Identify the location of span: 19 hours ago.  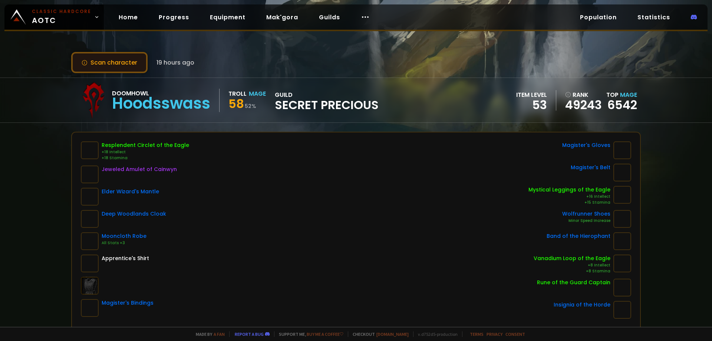
(175, 62).